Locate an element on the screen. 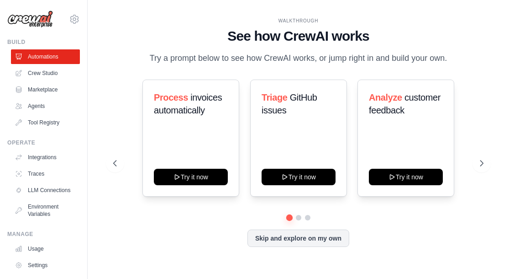 The height and width of the screenshot is (279, 509). a: Tool Registry is located at coordinates (45, 122).